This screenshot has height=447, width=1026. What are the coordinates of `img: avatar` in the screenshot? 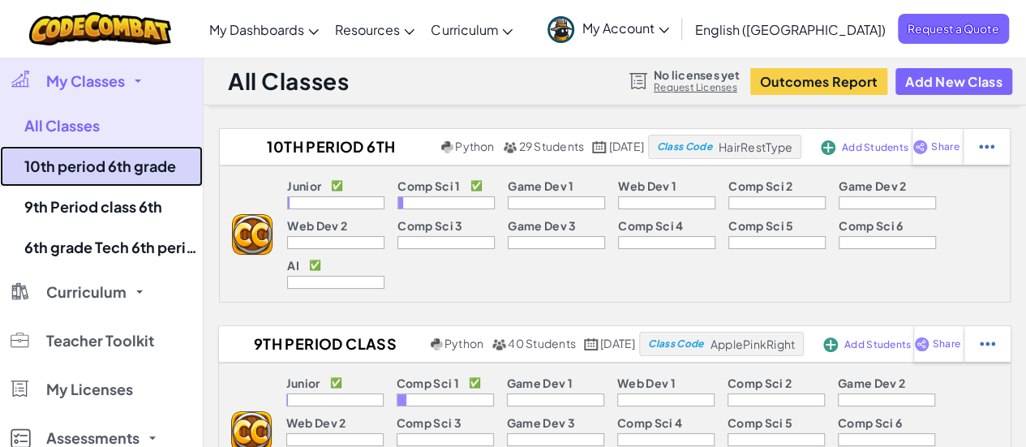 It's located at (560, 29).